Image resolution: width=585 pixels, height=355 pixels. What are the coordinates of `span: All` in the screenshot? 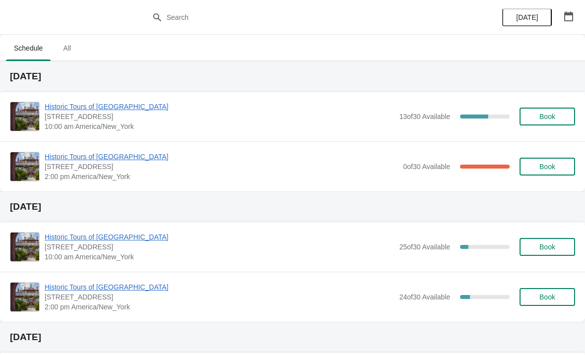 It's located at (67, 48).